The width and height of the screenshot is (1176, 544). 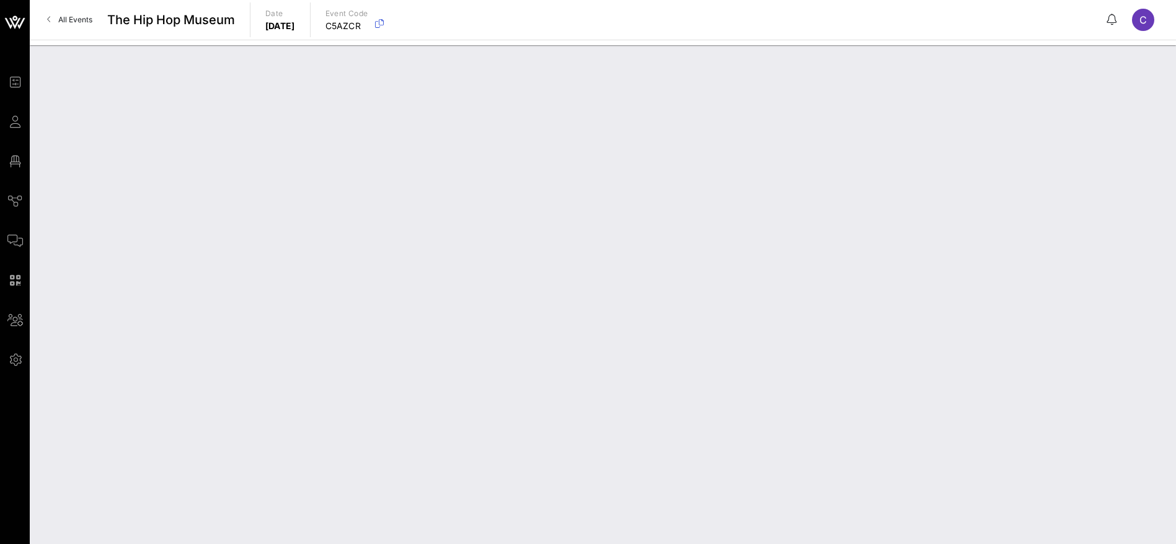 What do you see at coordinates (171, 20) in the screenshot?
I see `span: The Hip Hop Museum` at bounding box center [171, 20].